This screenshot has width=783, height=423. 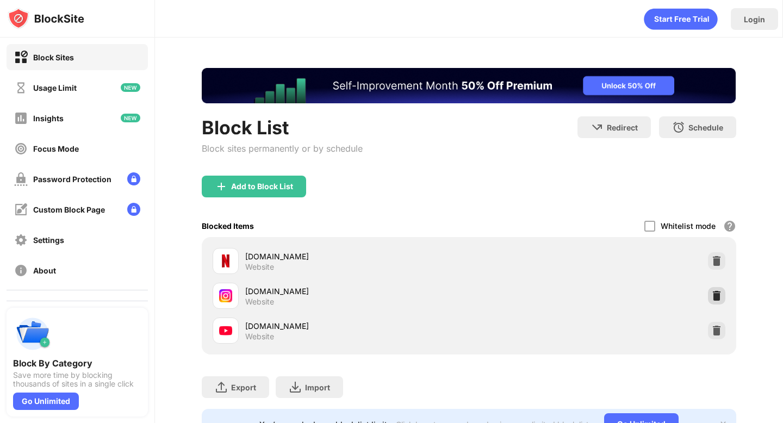 I want to click on div: Redirect, so click(x=622, y=127).